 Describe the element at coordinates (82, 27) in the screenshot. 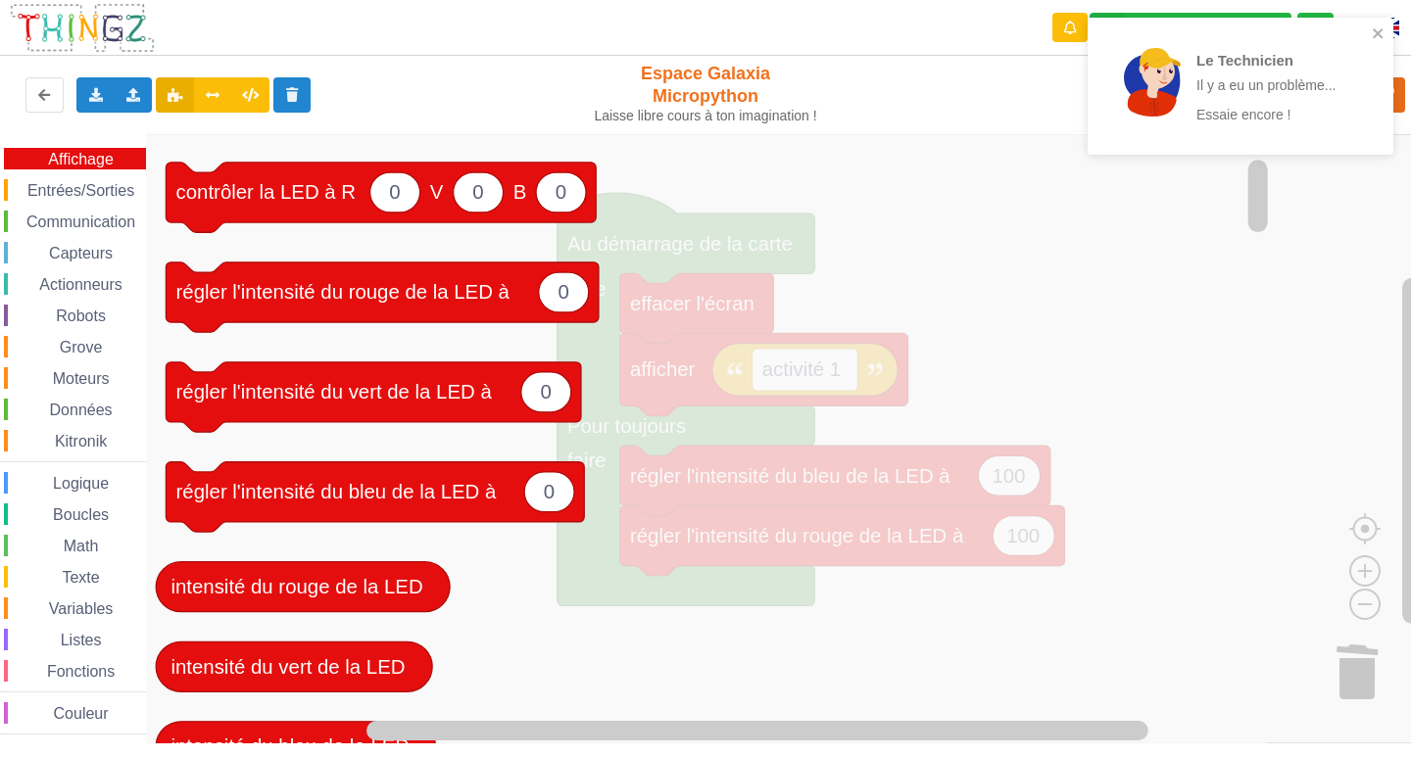

I see `img: thingz_logo.png` at that location.